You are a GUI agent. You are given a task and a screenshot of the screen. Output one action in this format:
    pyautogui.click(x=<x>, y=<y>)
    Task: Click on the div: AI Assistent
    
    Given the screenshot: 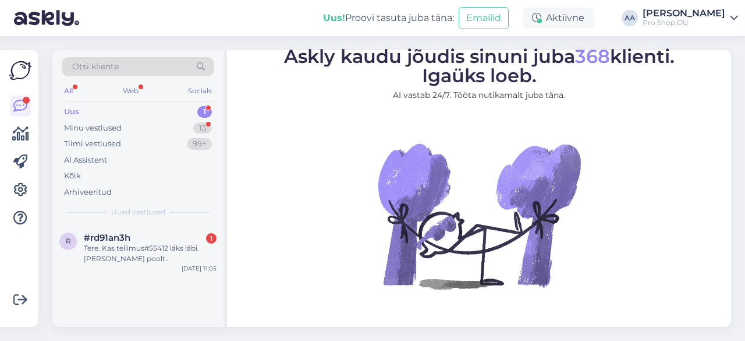 What is the action you would take?
    pyautogui.click(x=86, y=160)
    